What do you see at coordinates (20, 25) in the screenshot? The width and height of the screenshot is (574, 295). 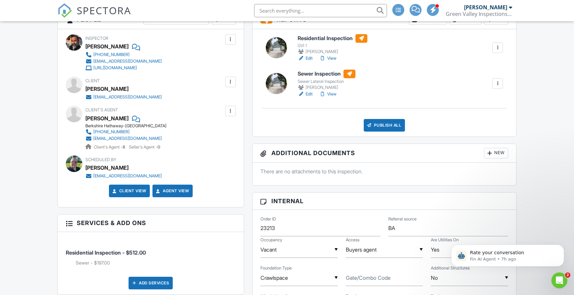 I see `img: Profile image for Fin AI Agent` at bounding box center [20, 25].